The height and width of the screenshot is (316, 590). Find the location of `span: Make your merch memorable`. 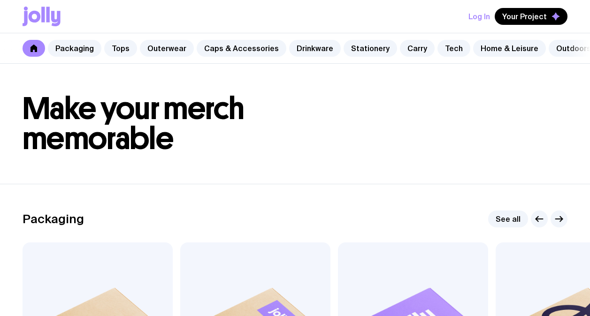

span: Make your merch memorable is located at coordinates (133, 123).